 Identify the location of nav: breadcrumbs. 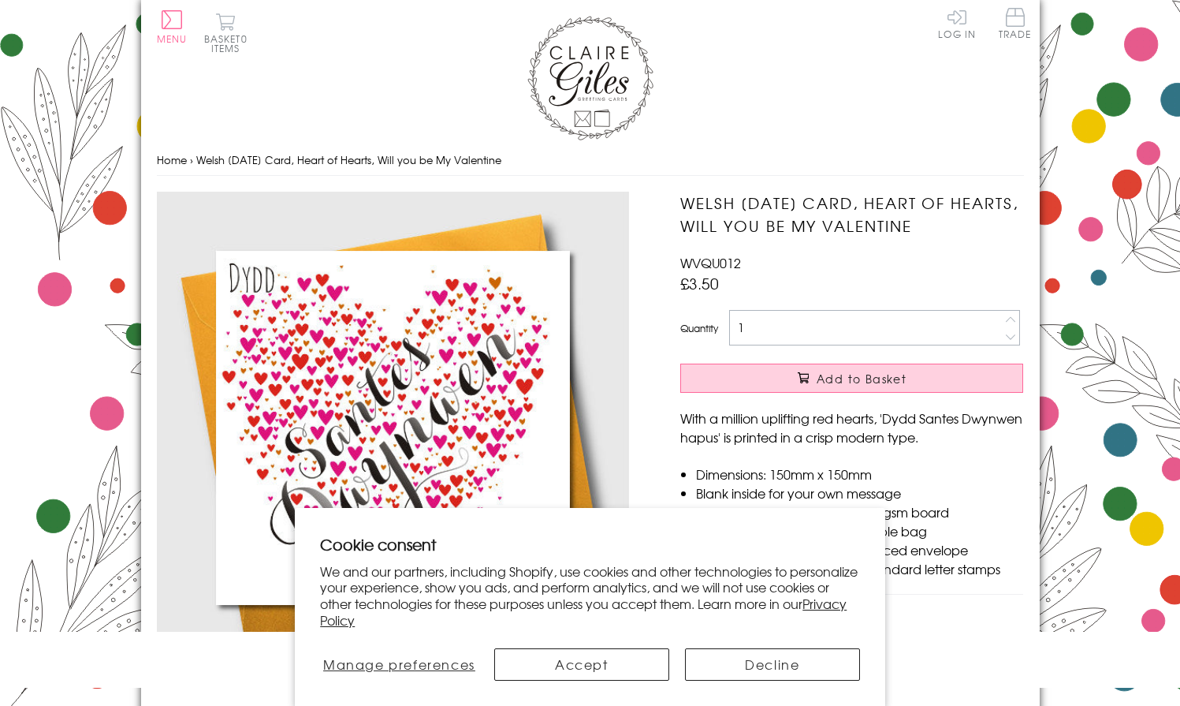
(590, 160).